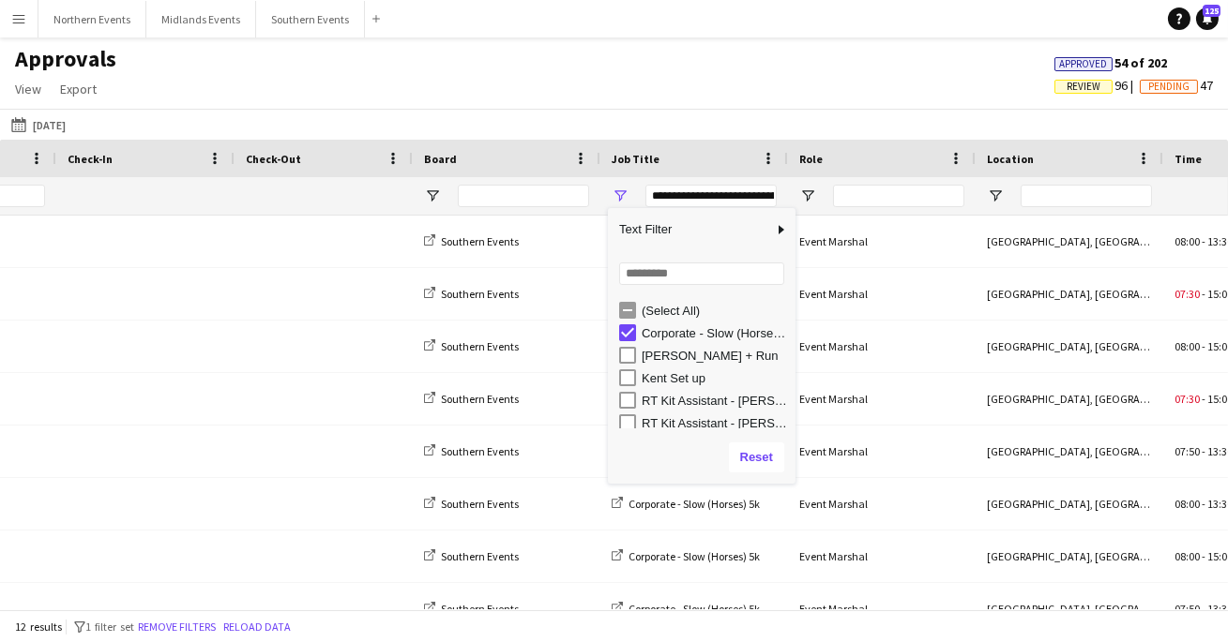 The image size is (1228, 642). Describe the element at coordinates (1207, 19) in the screenshot. I see `a: 125` at that location.